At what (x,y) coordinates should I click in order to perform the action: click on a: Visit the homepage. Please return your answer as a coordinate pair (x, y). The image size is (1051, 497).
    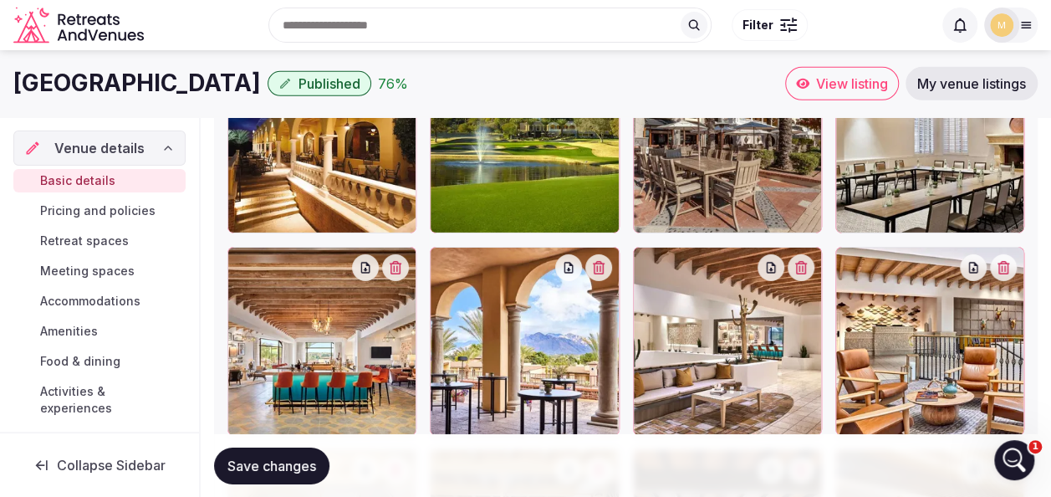
    Looking at the image, I should click on (80, 25).